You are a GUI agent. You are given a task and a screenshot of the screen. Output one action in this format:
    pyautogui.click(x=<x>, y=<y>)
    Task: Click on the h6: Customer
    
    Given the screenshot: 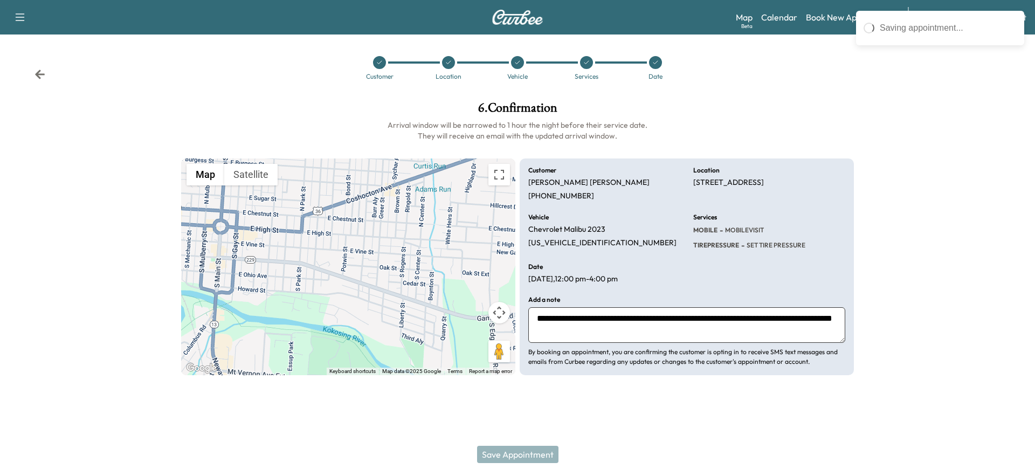 What is the action you would take?
    pyautogui.click(x=542, y=170)
    